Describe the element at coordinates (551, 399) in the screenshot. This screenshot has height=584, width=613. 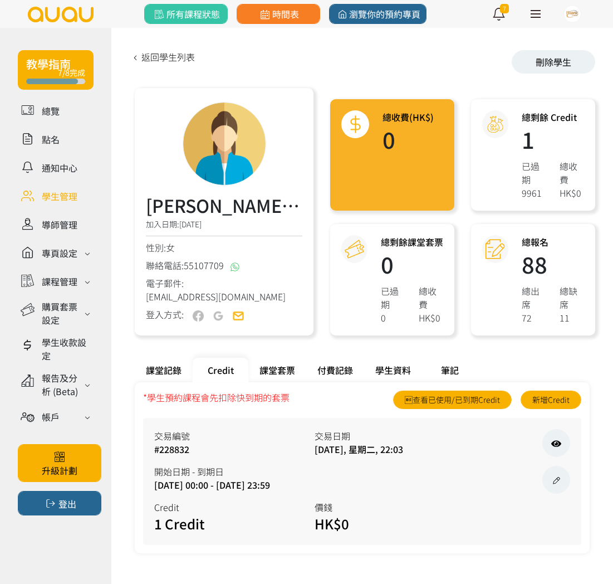
I see `a: 新增Credit` at that location.